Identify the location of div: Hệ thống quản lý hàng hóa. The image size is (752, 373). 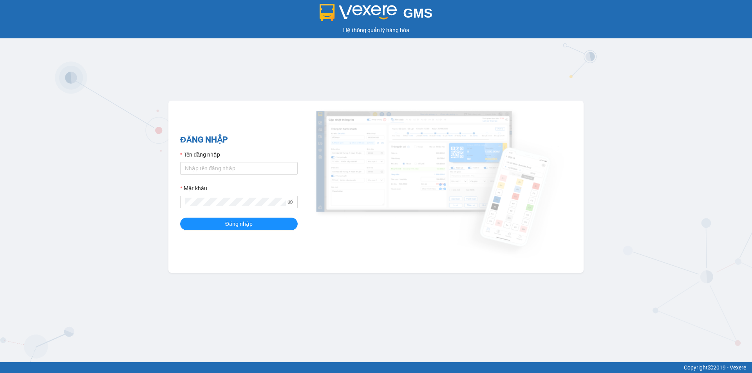
(376, 30).